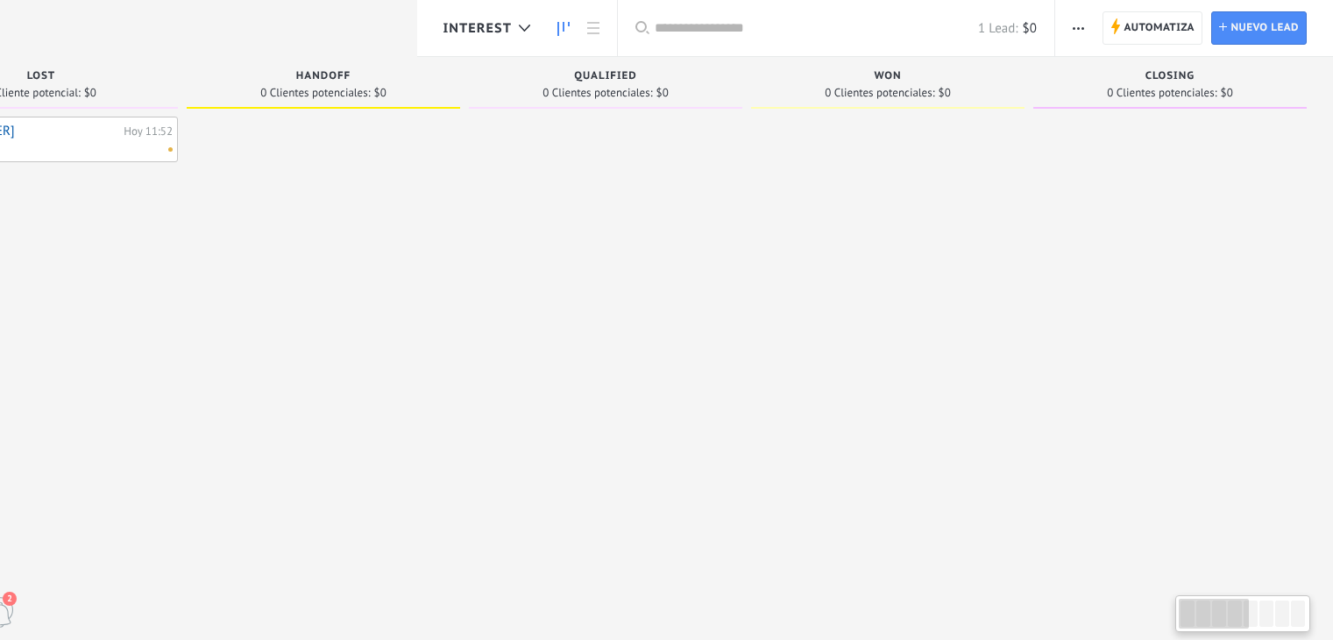 The image size is (1333, 640). What do you see at coordinates (1264, 28) in the screenshot?
I see `span: Nuevo lead` at bounding box center [1264, 28].